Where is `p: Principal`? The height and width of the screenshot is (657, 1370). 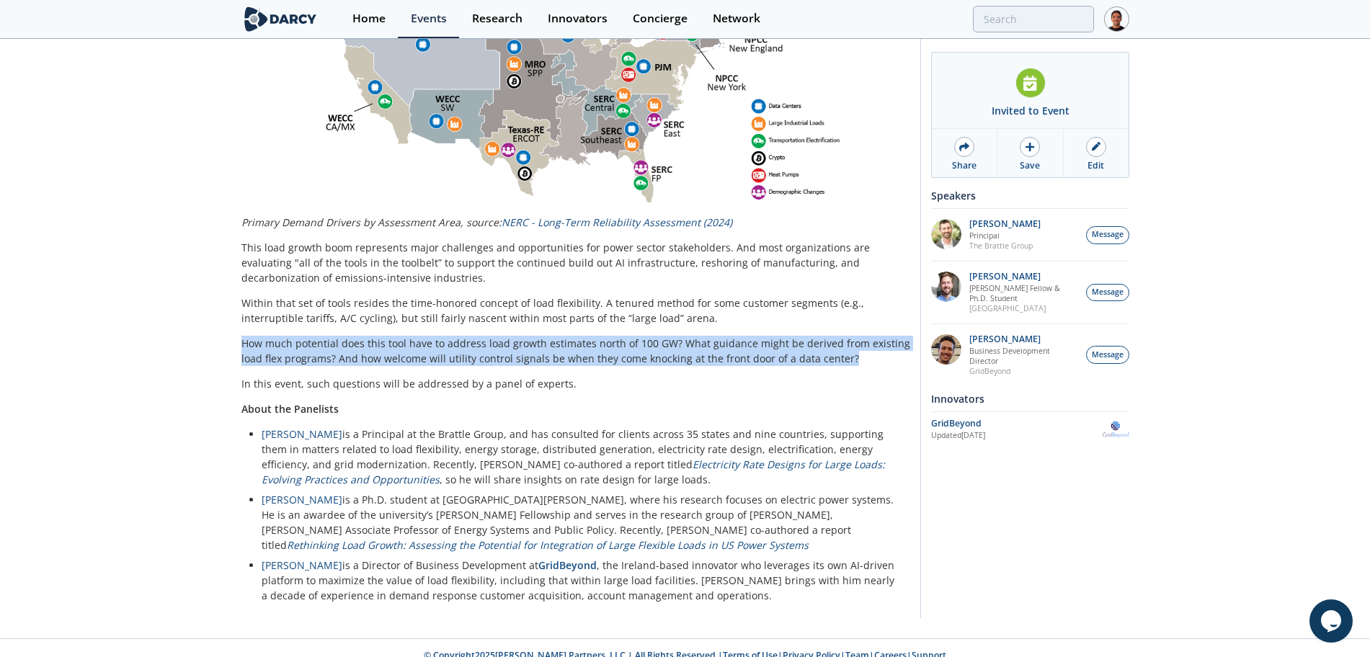
p: Principal is located at coordinates (1005, 236).